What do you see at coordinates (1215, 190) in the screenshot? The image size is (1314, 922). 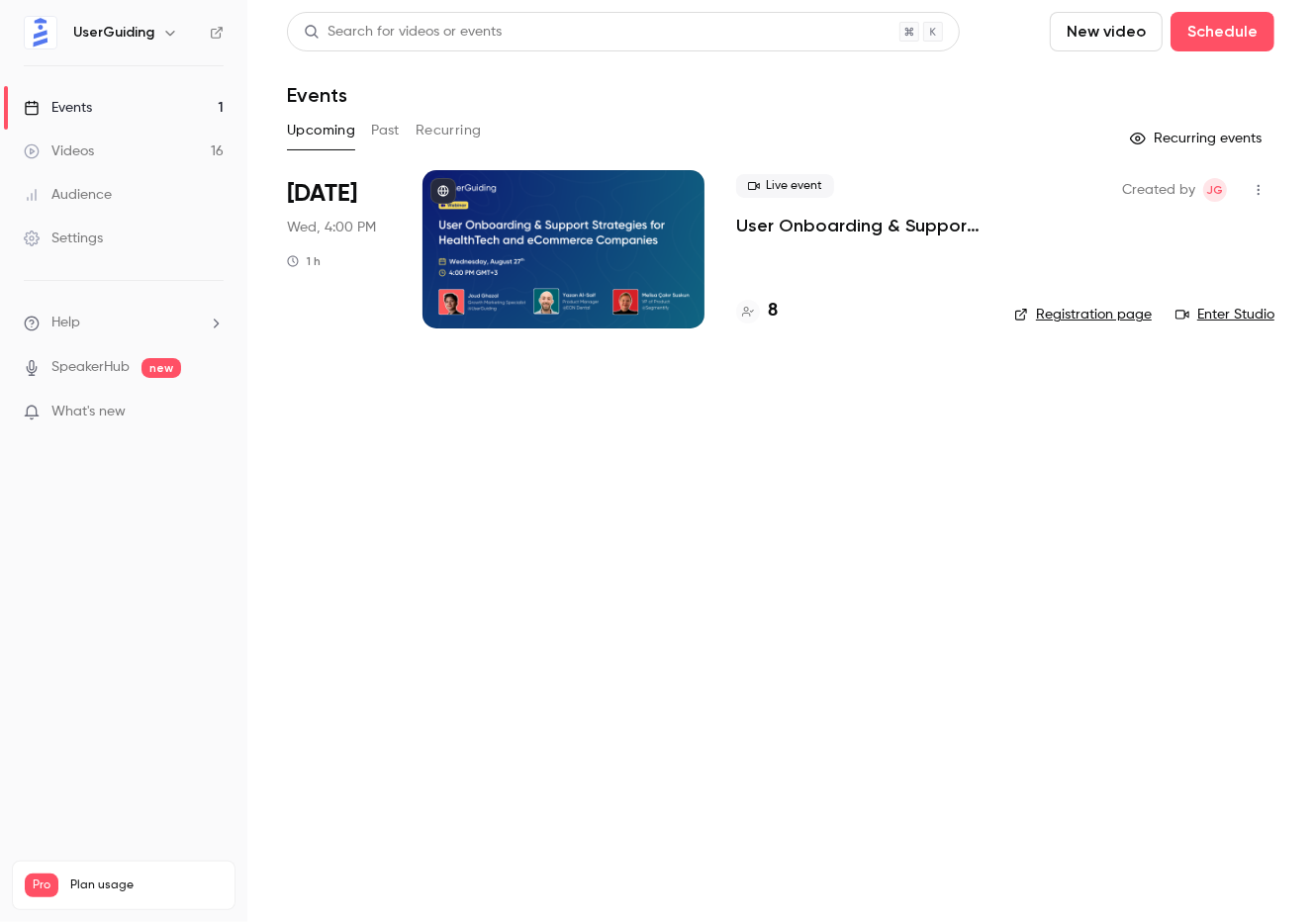 I see `span: Joud Ghazal` at bounding box center [1215, 190].